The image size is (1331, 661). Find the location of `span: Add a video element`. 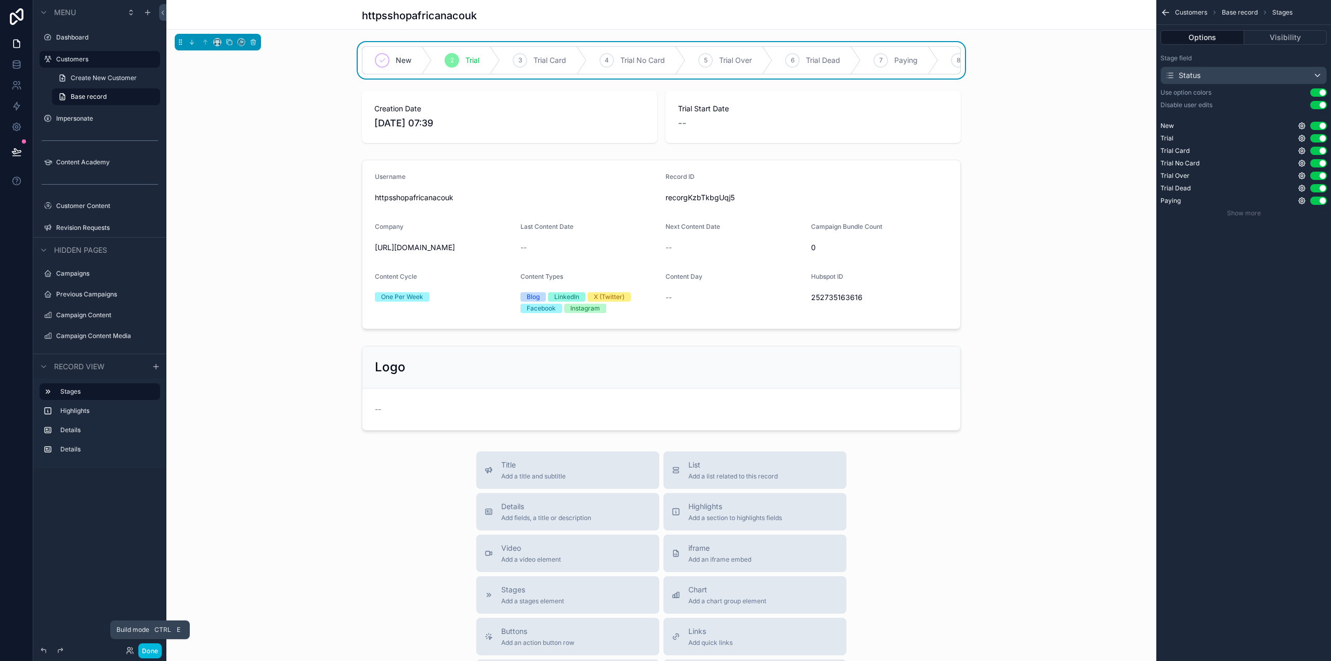

span: Add a video element is located at coordinates (531, 559).